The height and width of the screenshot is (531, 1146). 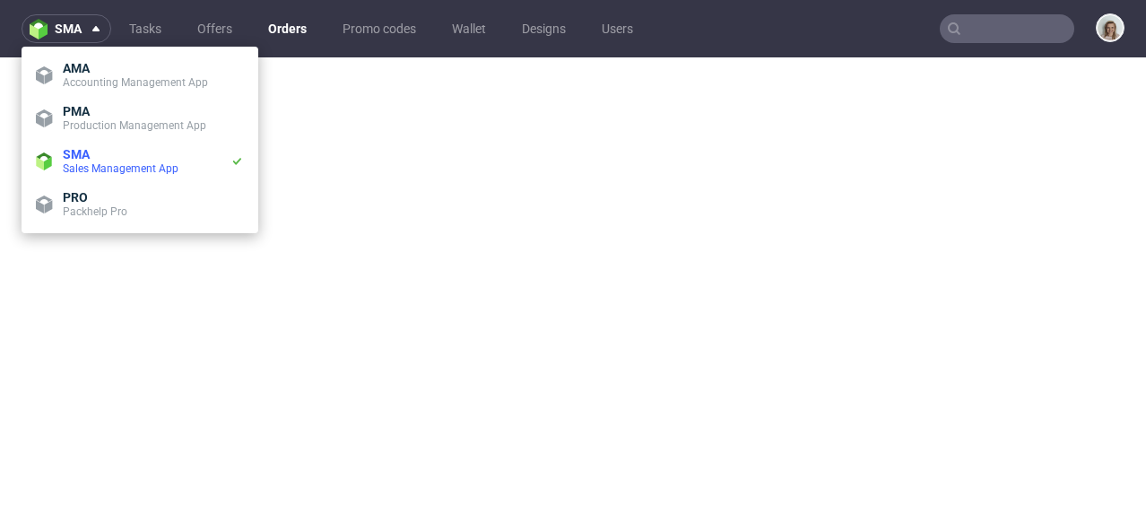 What do you see at coordinates (140, 205) in the screenshot?
I see `a: PROPackhelp Pro` at bounding box center [140, 205].